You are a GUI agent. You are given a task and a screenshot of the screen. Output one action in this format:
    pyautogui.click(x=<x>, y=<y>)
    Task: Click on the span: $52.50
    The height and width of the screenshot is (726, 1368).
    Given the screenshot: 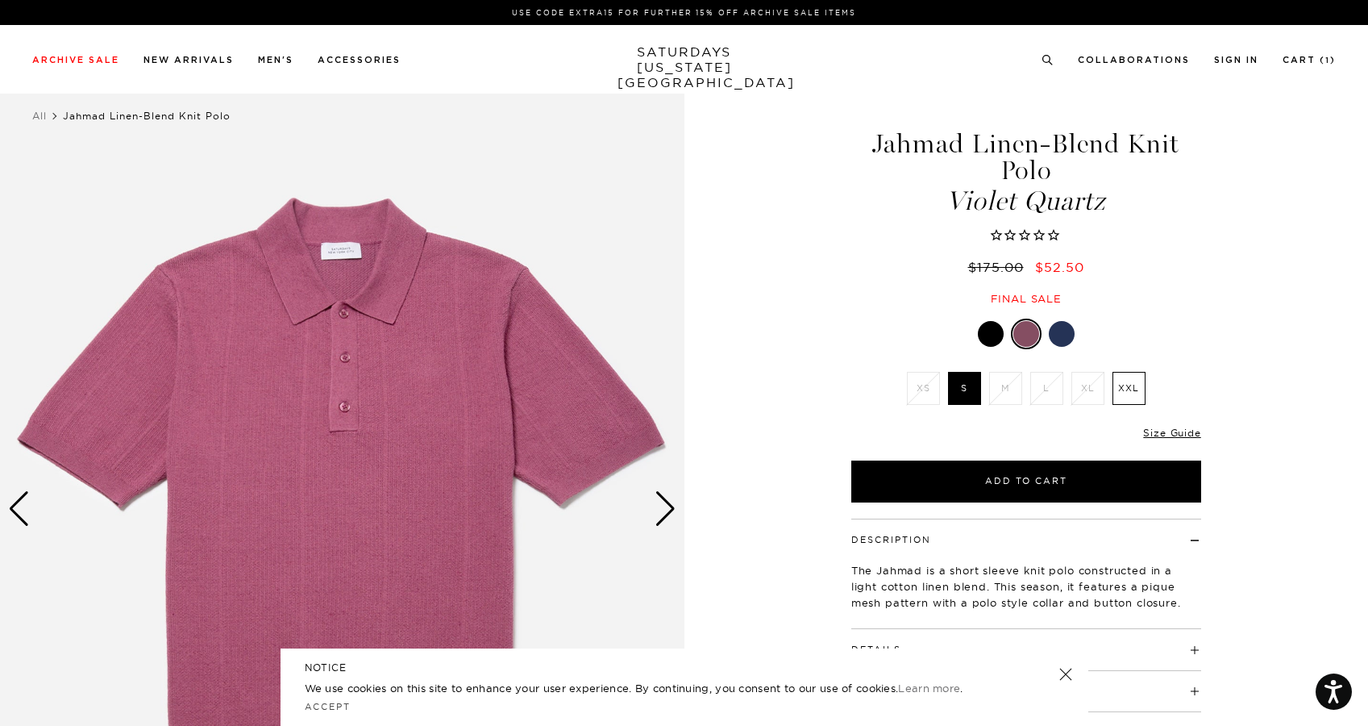 What is the action you would take?
    pyautogui.click(x=1059, y=267)
    